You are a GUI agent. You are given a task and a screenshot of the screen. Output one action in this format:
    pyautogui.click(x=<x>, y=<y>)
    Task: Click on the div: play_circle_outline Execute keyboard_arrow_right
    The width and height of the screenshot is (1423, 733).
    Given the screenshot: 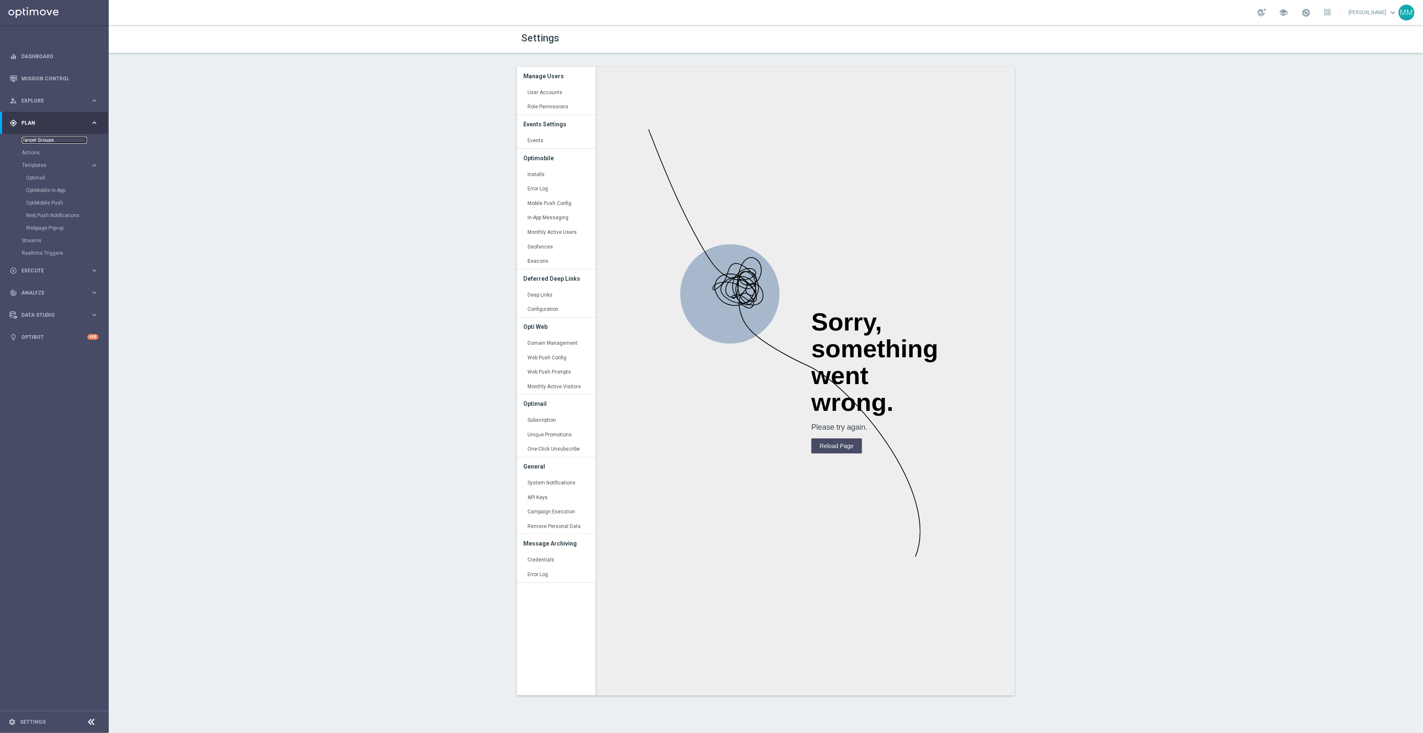 What is the action you would take?
    pyautogui.click(x=54, y=271)
    